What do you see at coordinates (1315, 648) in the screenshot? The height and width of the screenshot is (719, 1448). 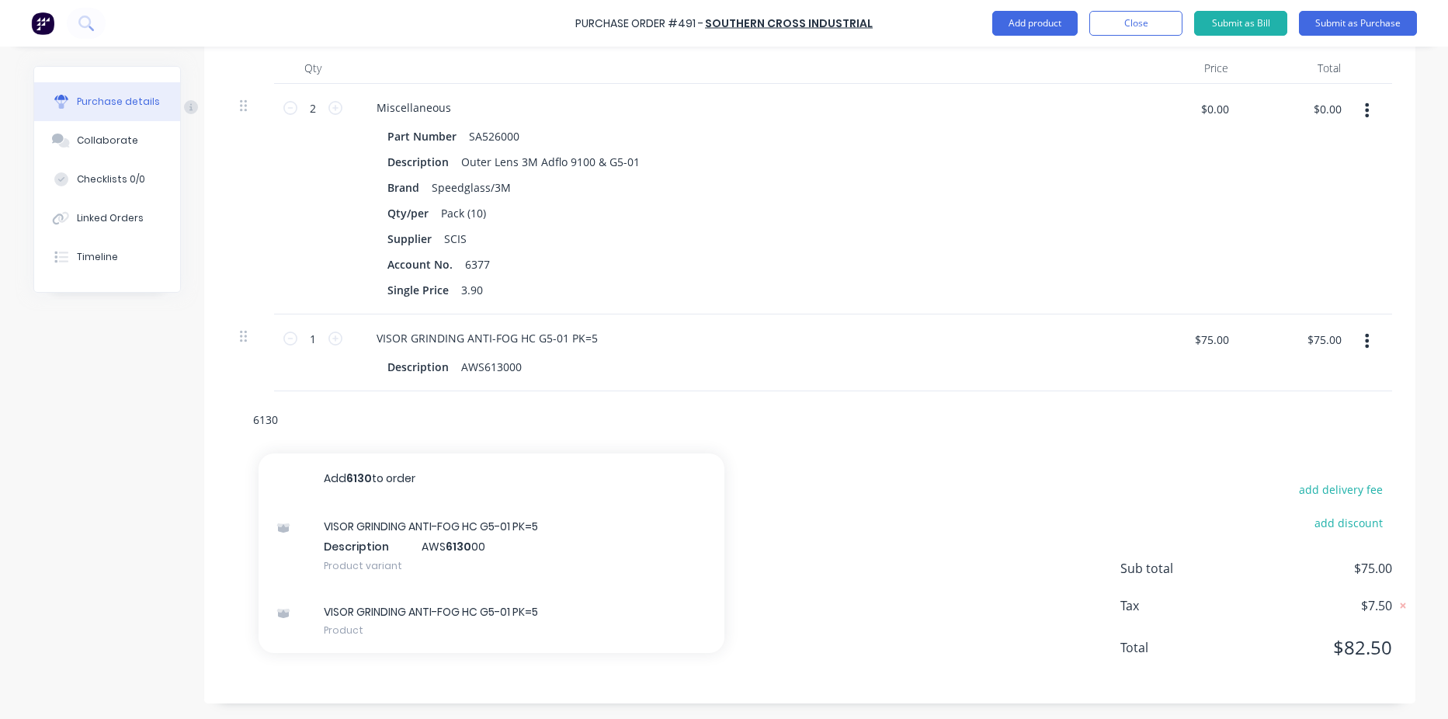 I see `span: $82.50` at bounding box center [1315, 648].